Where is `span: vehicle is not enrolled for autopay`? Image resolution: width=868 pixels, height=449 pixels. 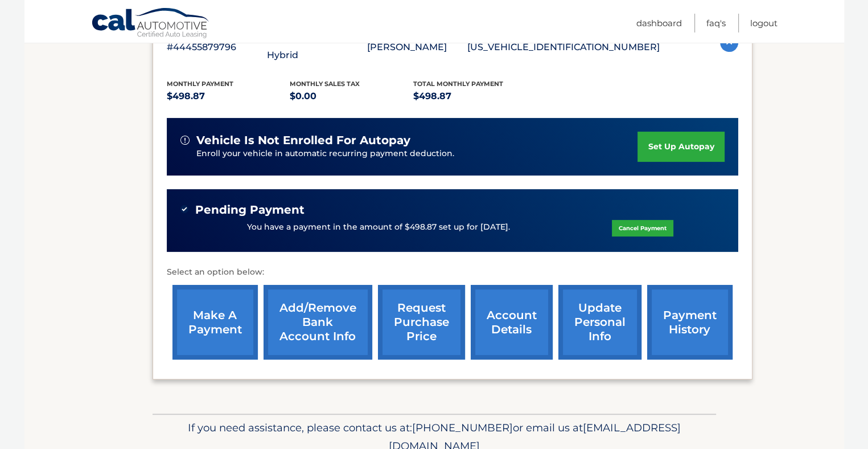
span: vehicle is not enrolled for autopay is located at coordinates (303, 140).